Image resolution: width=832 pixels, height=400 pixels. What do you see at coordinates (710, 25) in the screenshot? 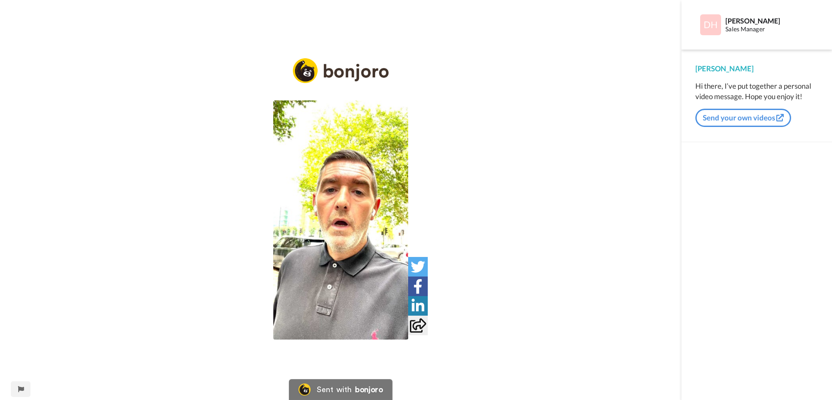
I see `img: Profile Image` at bounding box center [710, 25].